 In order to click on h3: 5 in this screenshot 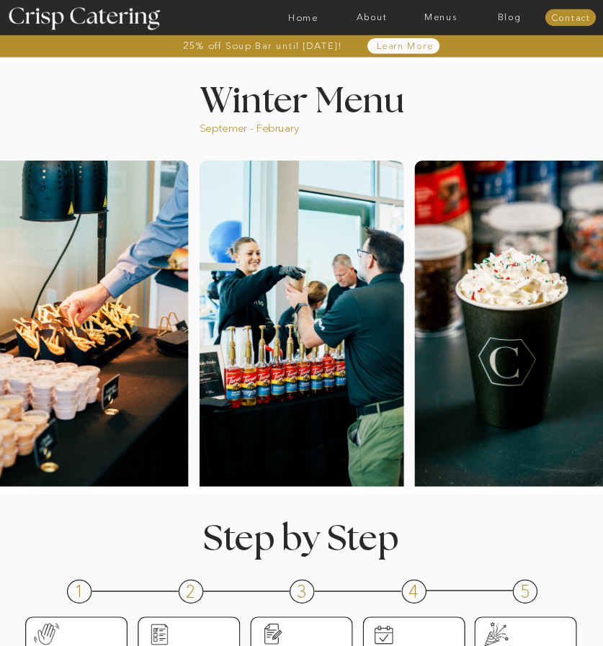, I will do `click(526, 590)`.